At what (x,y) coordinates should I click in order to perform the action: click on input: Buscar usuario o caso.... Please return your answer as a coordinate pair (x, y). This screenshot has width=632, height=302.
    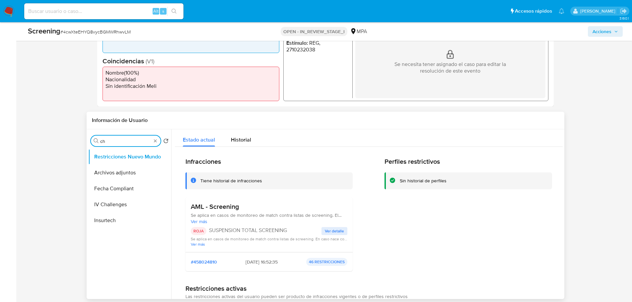
    Looking at the image, I should click on (104, 11).